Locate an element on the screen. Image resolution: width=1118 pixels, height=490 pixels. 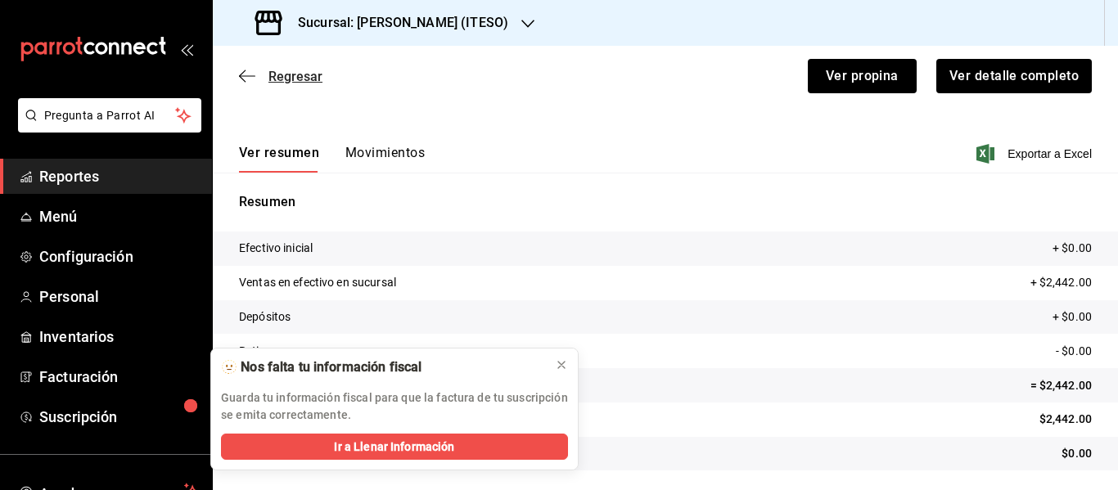
span: Facturación is located at coordinates (119, 376).